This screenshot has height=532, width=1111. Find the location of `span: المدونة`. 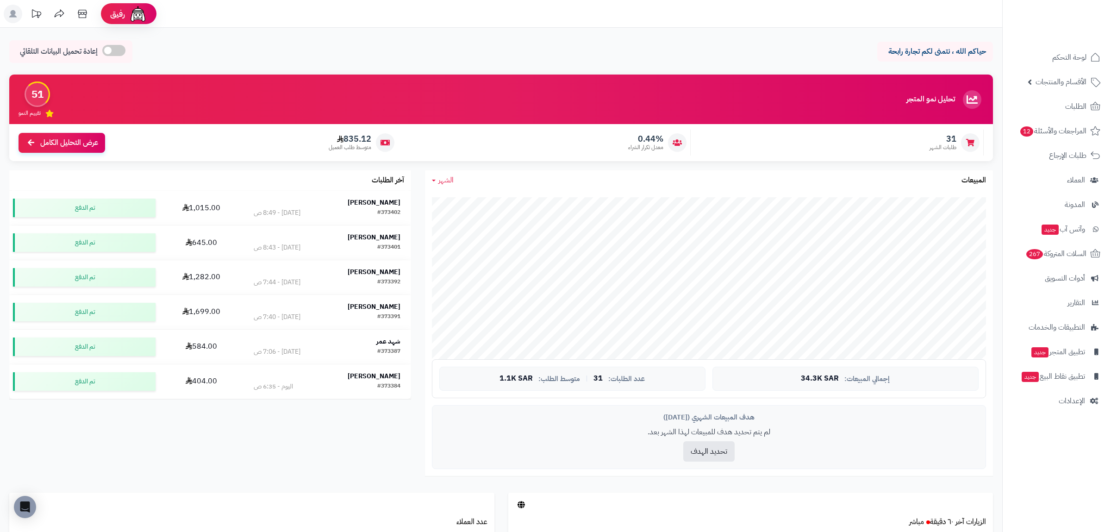

span: المدونة is located at coordinates (1075, 205).